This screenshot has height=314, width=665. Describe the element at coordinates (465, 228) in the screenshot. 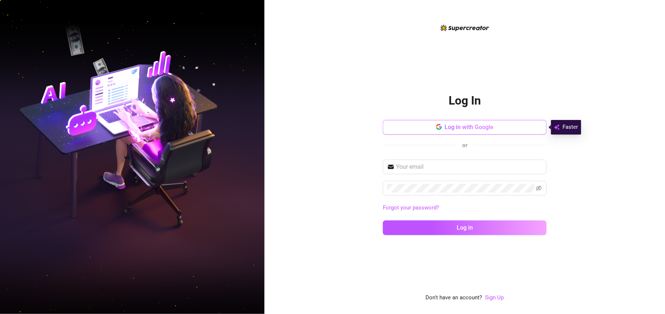

I see `span: Log in` at that location.